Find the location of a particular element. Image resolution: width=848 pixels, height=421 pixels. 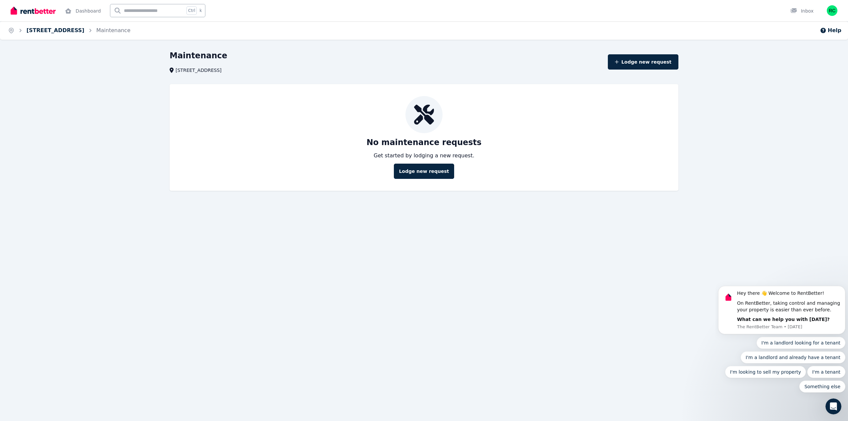

div: On RentBetter, taking control and managing your property is easier than ever before. is located at coordinates (73, 86).